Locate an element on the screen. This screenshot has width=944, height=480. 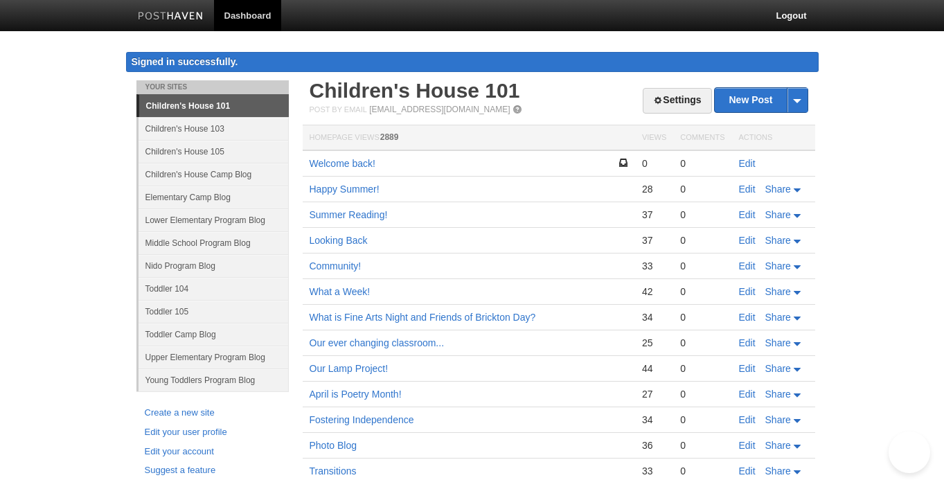
a: Edit your account is located at coordinates (213, 452).